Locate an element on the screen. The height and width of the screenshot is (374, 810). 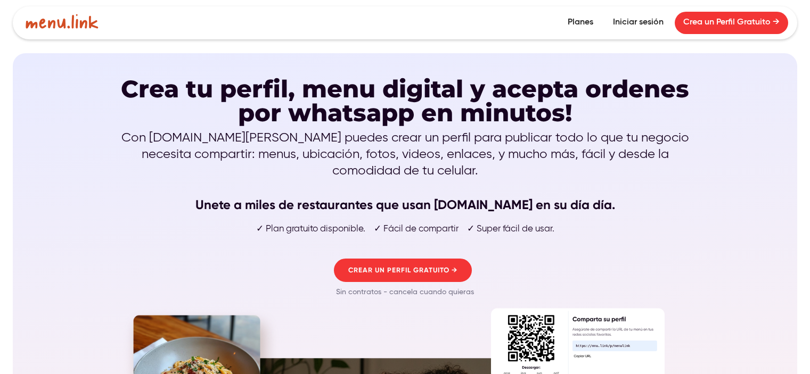
a: Crea un Perfil Gratuito → is located at coordinates (731, 23).